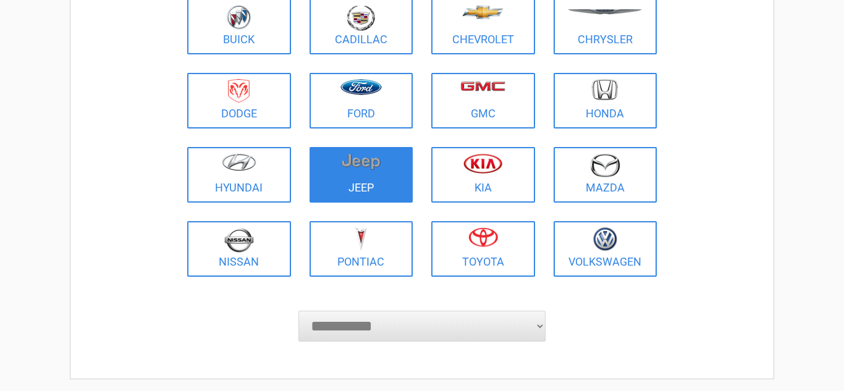 Image resolution: width=844 pixels, height=391 pixels. Describe the element at coordinates (361, 87) in the screenshot. I see `img: ford` at that location.